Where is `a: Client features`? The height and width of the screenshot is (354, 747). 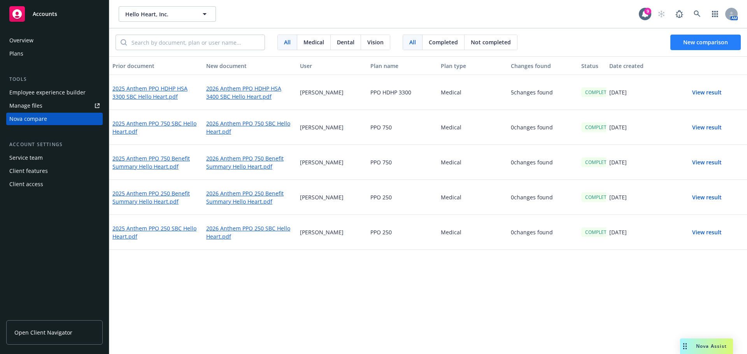 a: Client features is located at coordinates (54, 171).